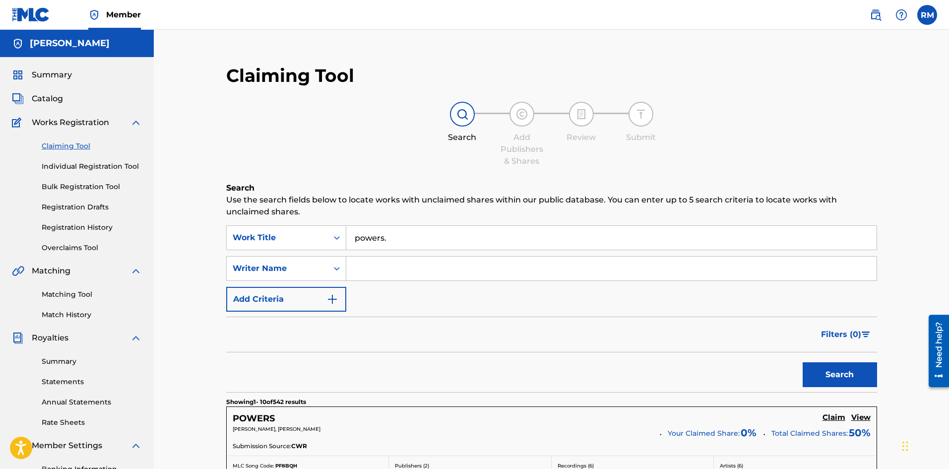 The height and width of the screenshot is (469, 949). What do you see at coordinates (92, 146) in the screenshot?
I see `a: Claiming Tool` at bounding box center [92, 146].